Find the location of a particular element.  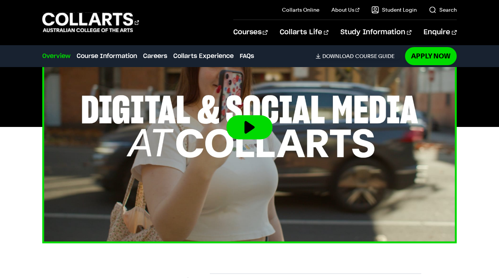

a: Apply Now is located at coordinates (430, 56).